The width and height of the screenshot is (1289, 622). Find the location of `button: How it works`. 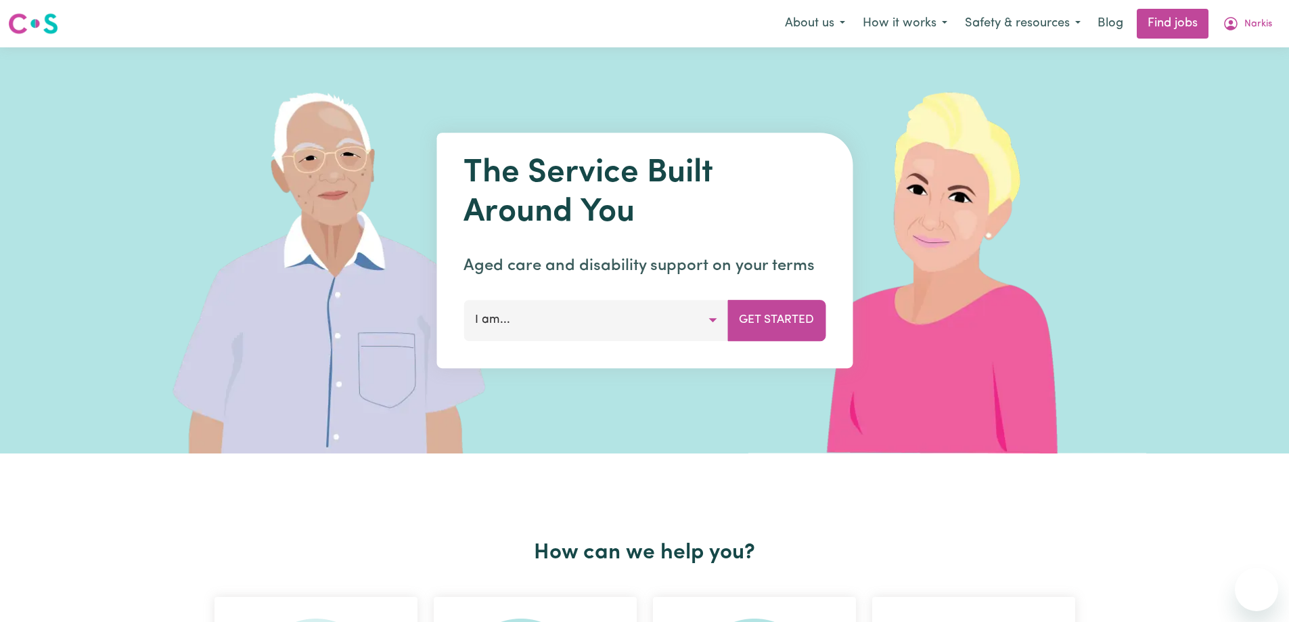

button: How it works is located at coordinates (905, 24).